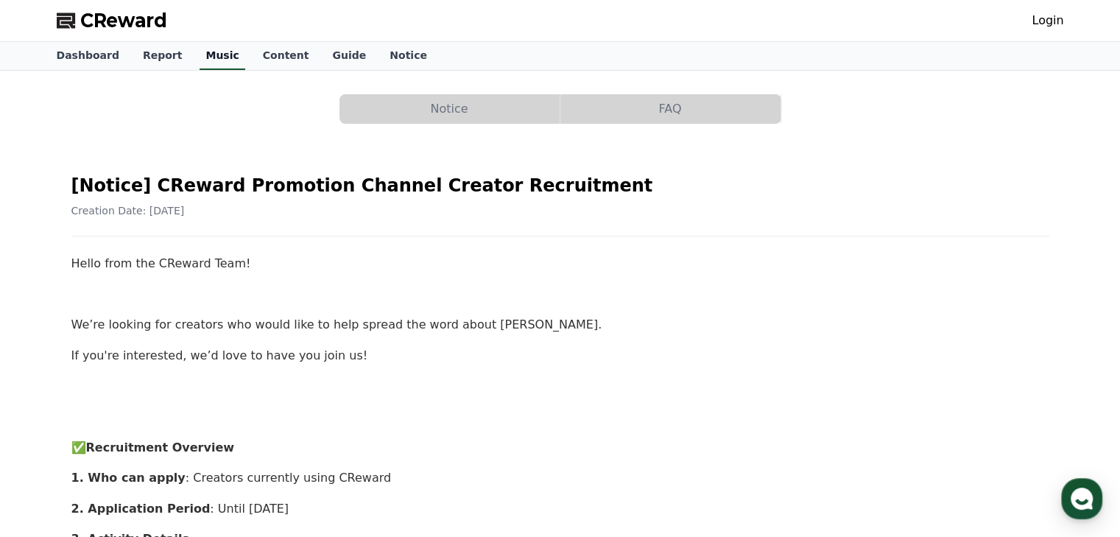  What do you see at coordinates (236, 442) in the screenshot?
I see `span: Settings` at bounding box center [236, 442].